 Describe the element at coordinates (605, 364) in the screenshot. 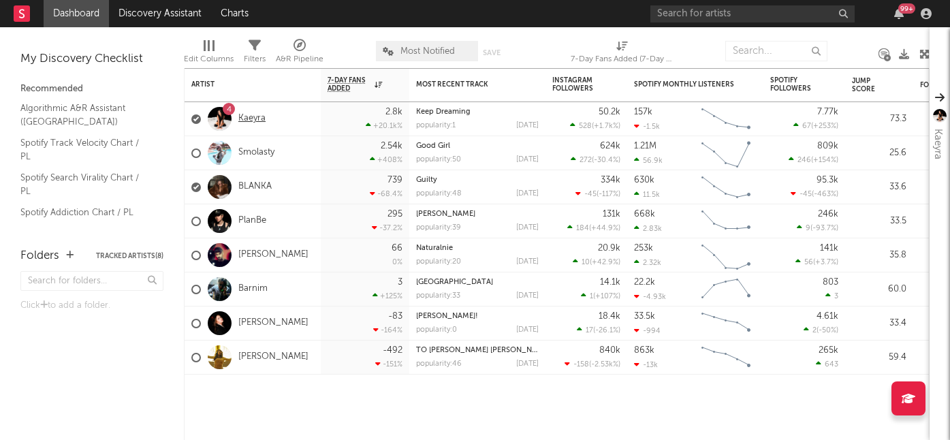

I see `span: -2.53k %` at that location.